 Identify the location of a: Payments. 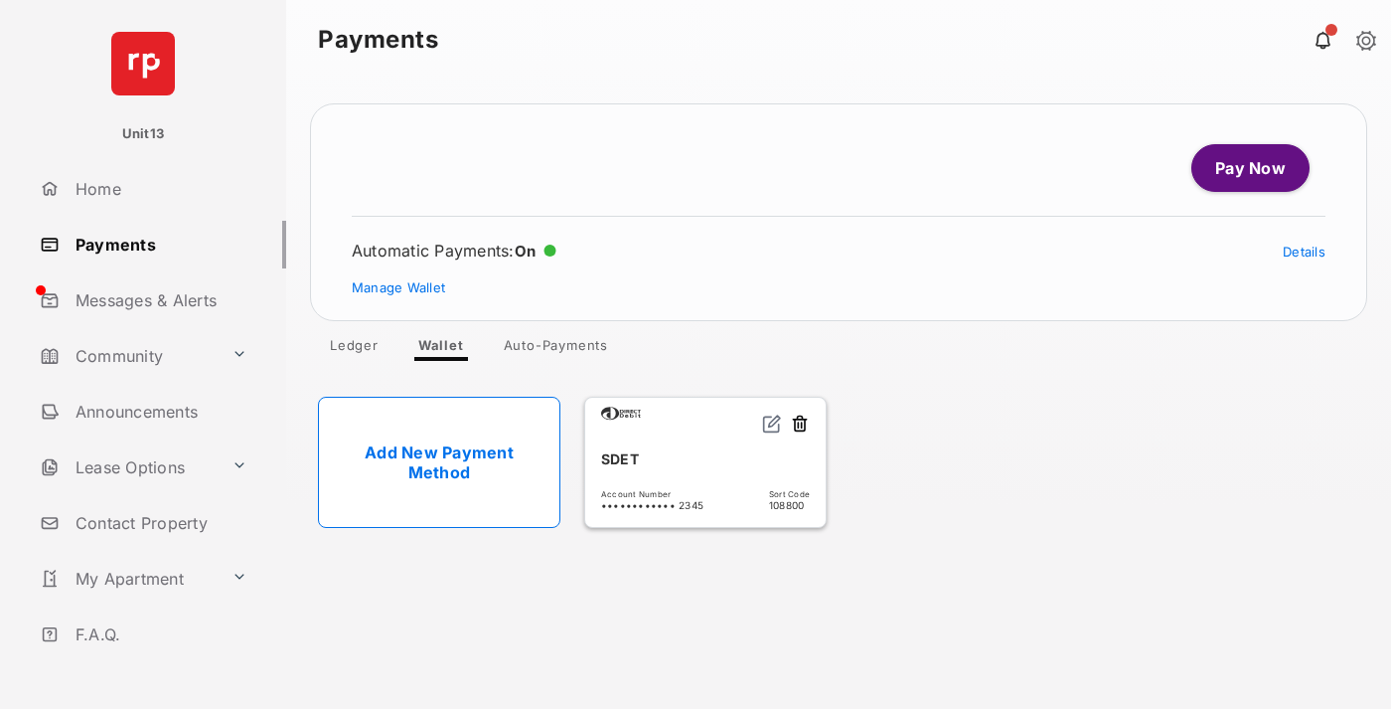
(159, 244).